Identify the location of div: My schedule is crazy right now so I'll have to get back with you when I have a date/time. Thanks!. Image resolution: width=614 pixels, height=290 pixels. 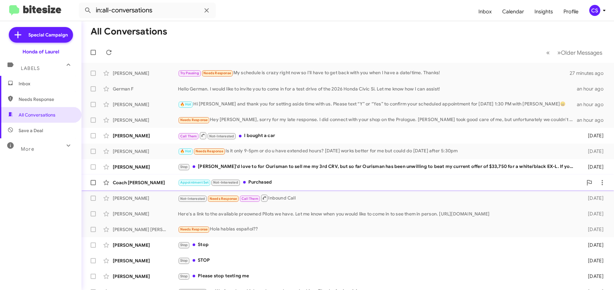
(374, 73).